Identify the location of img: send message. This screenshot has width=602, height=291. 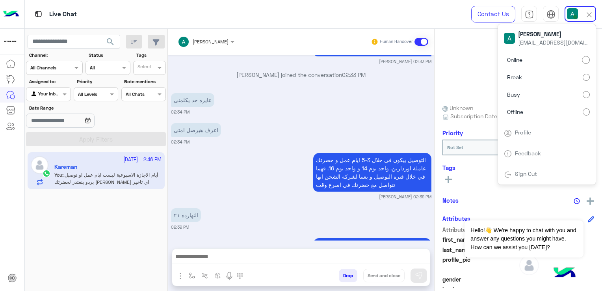
(419, 276).